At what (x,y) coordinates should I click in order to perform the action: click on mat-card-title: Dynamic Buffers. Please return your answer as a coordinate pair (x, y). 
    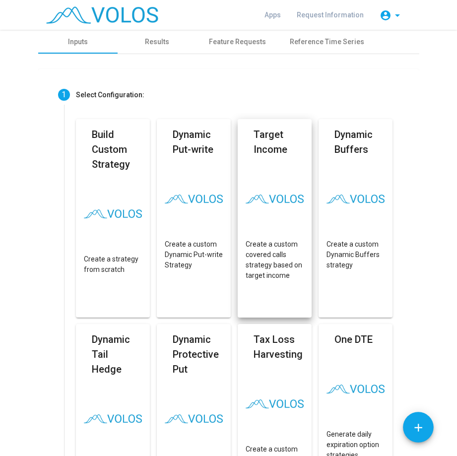
    Looking at the image, I should click on (356, 142).